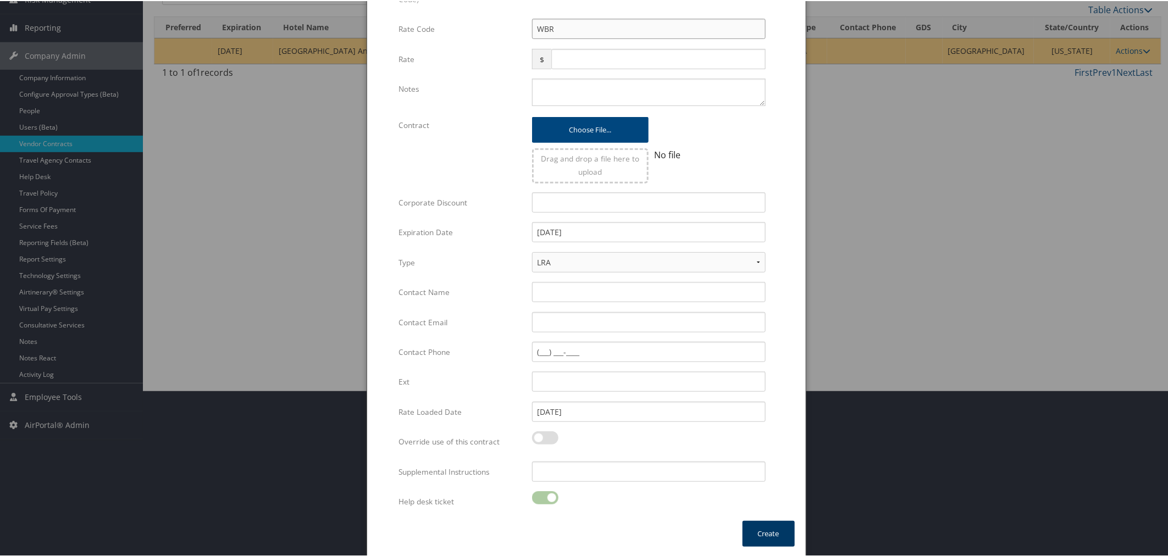  What do you see at coordinates (460, 28) in the screenshot?
I see `label: Rate Code` at bounding box center [460, 28].